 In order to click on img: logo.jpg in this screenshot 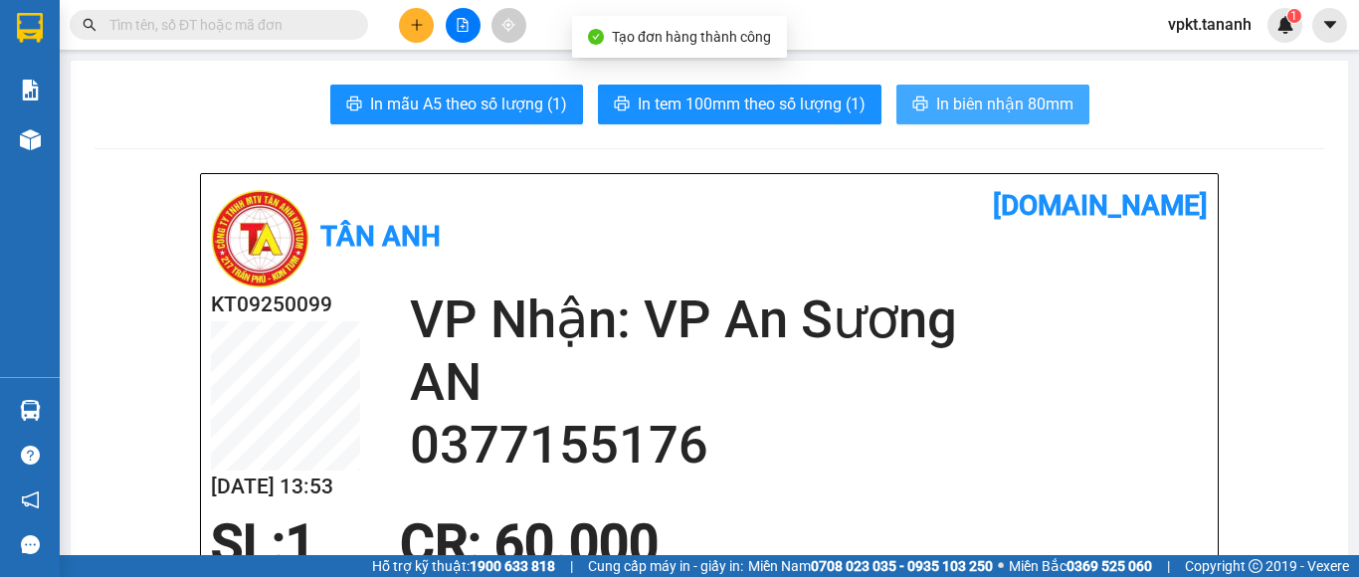, I will do `click(261, 239)`.